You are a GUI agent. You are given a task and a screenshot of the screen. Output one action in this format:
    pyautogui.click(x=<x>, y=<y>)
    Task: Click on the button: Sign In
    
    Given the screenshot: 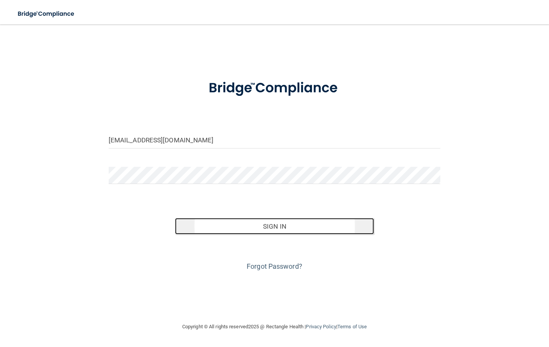 What is the action you would take?
    pyautogui.click(x=275, y=226)
    